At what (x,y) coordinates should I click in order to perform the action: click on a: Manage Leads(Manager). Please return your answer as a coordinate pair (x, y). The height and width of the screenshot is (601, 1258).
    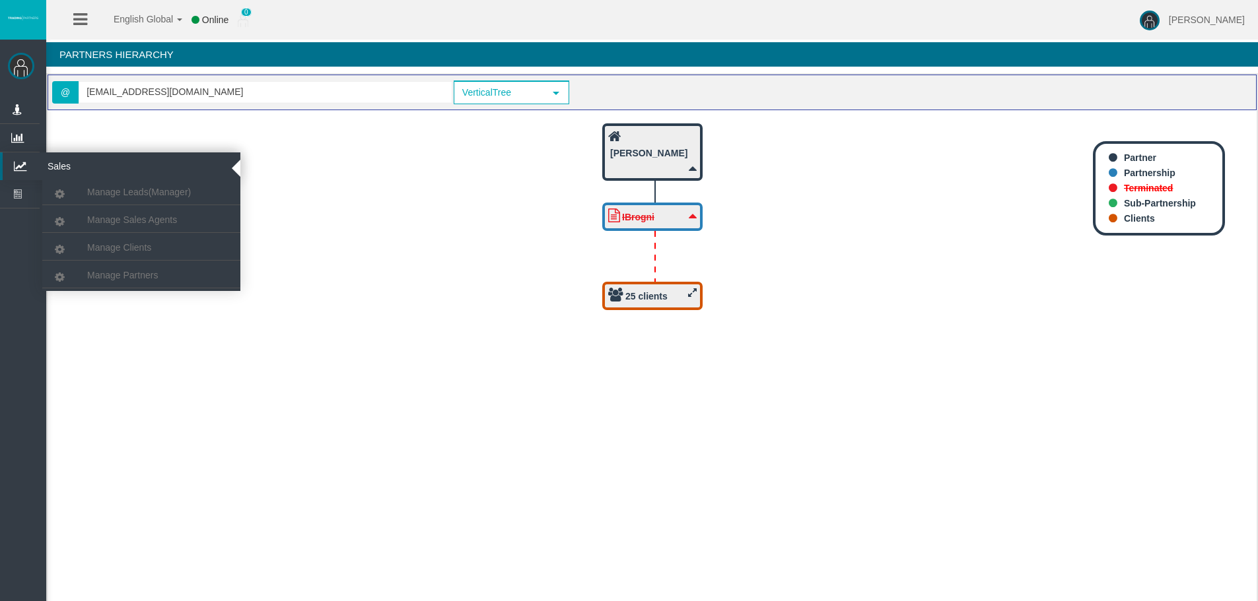
    Looking at the image, I should click on (141, 192).